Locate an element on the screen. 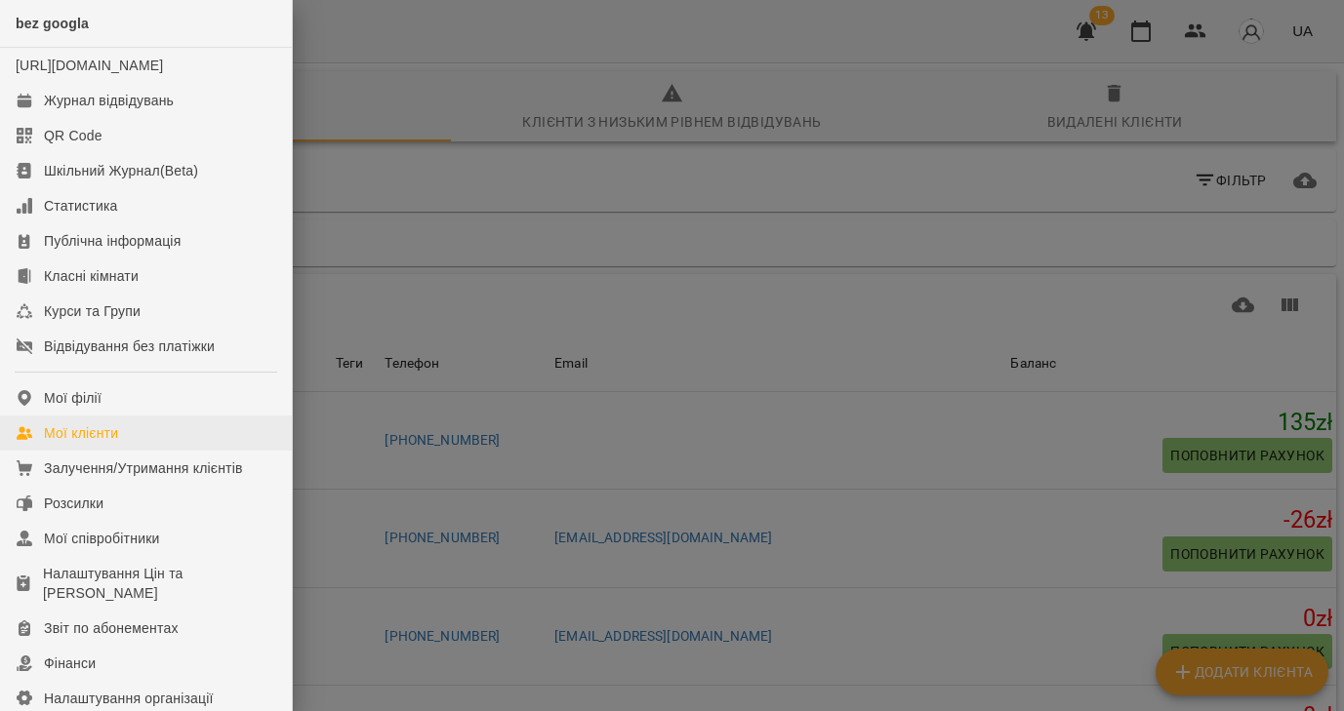 Image resolution: width=1344 pixels, height=711 pixels. div: Журнал відвідувань is located at coordinates (108, 101).